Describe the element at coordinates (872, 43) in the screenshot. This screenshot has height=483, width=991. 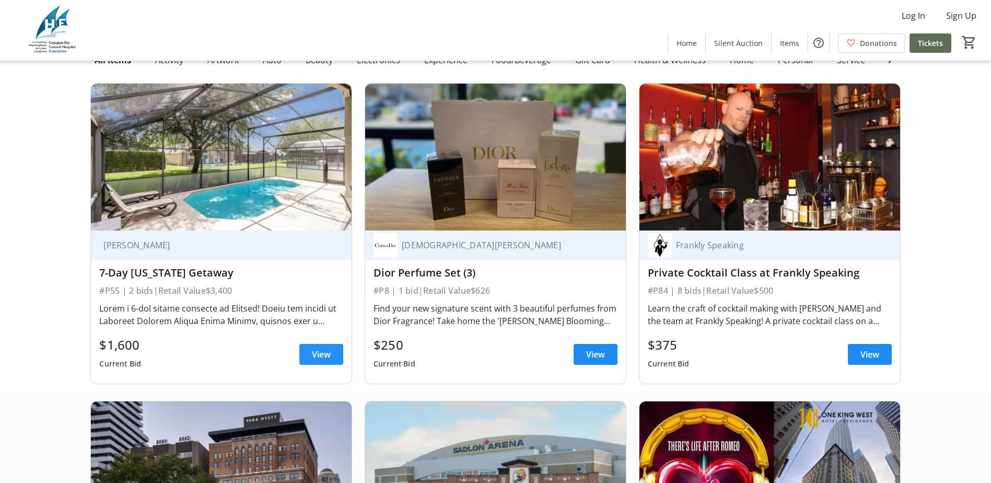
I see `a: Donations` at that location.